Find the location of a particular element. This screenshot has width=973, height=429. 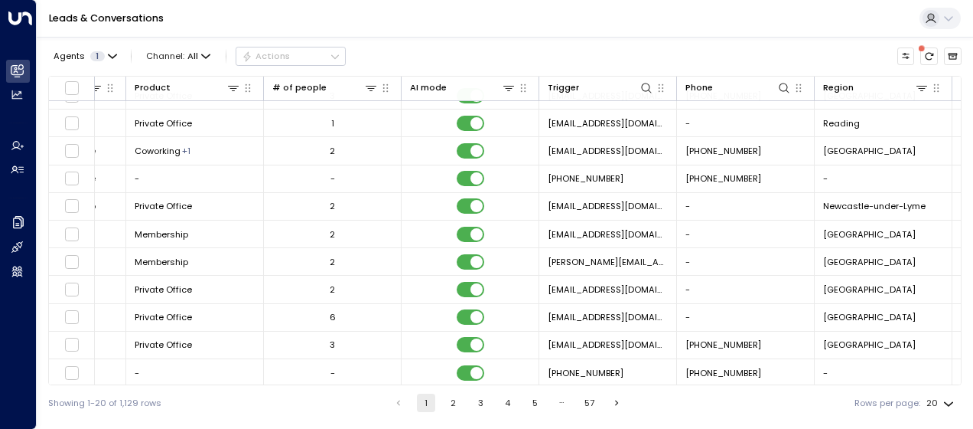

div: Private Office is located at coordinates (186, 151).